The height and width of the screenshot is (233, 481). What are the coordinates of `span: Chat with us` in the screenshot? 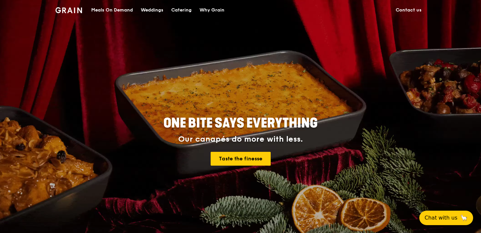 It's located at (441, 218).